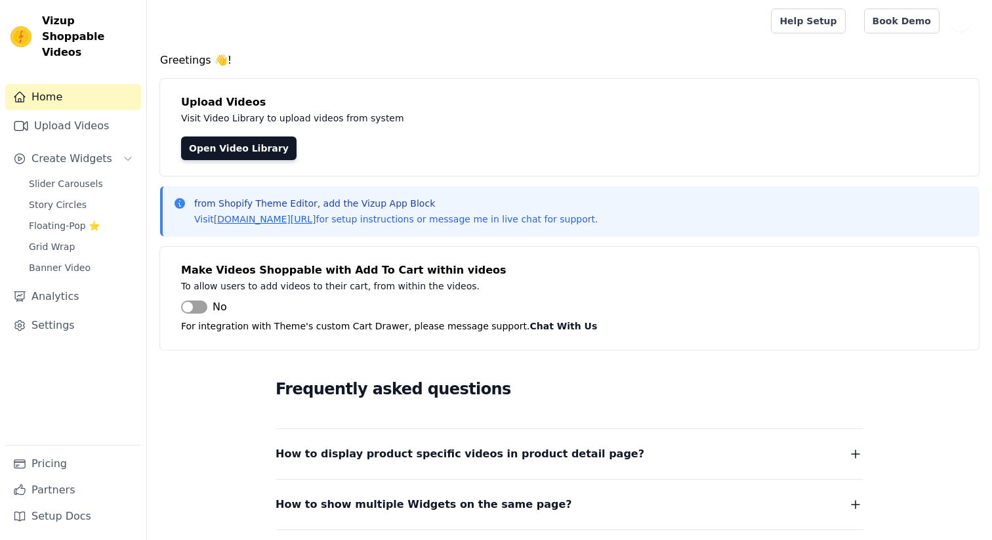 The image size is (992, 540). I want to click on a: Story Circles, so click(81, 205).